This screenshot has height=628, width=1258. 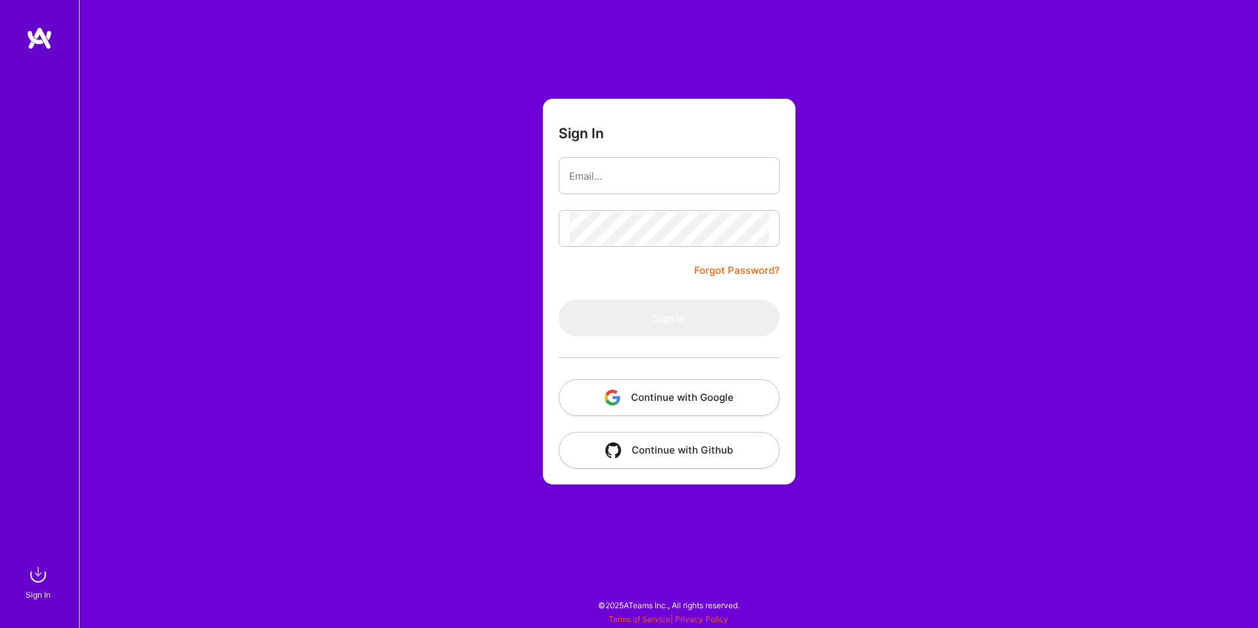 I want to click on img: sign in, so click(x=38, y=574).